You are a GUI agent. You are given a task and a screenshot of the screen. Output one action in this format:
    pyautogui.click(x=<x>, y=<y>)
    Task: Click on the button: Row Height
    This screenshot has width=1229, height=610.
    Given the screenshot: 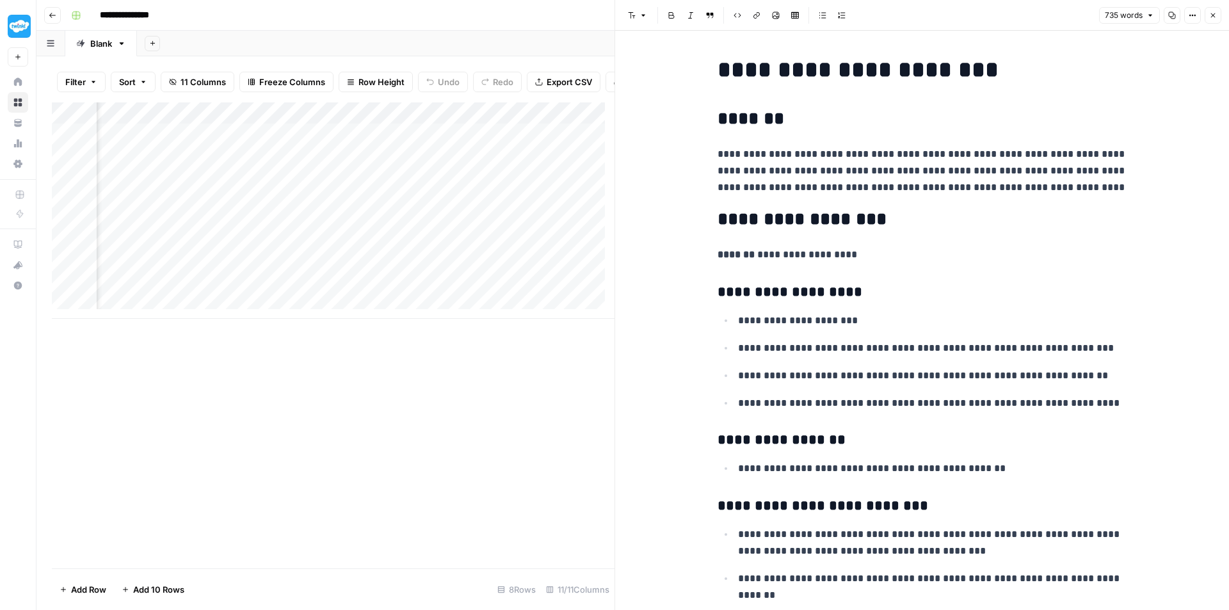 What is the action you would take?
    pyautogui.click(x=376, y=82)
    